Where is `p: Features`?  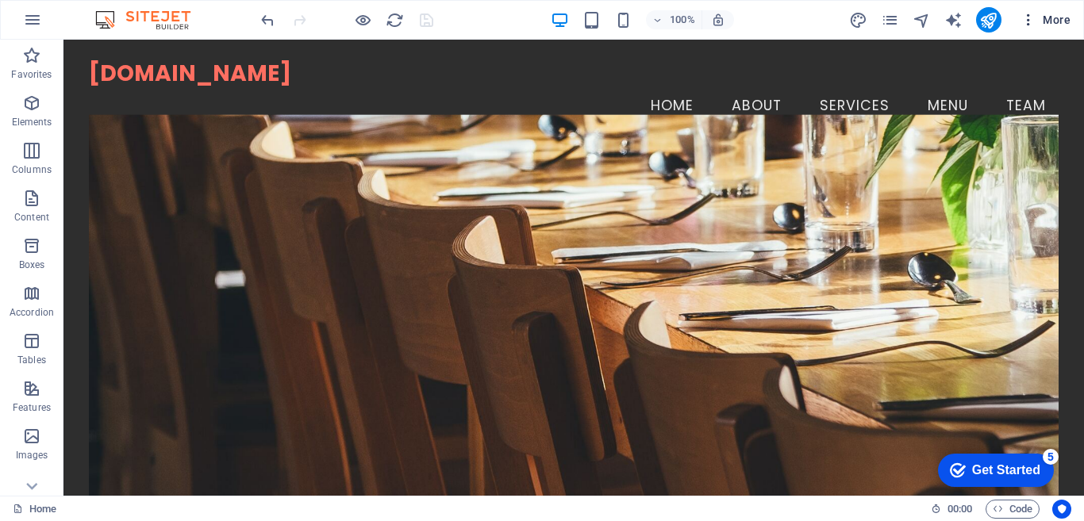 p: Features is located at coordinates (32, 408).